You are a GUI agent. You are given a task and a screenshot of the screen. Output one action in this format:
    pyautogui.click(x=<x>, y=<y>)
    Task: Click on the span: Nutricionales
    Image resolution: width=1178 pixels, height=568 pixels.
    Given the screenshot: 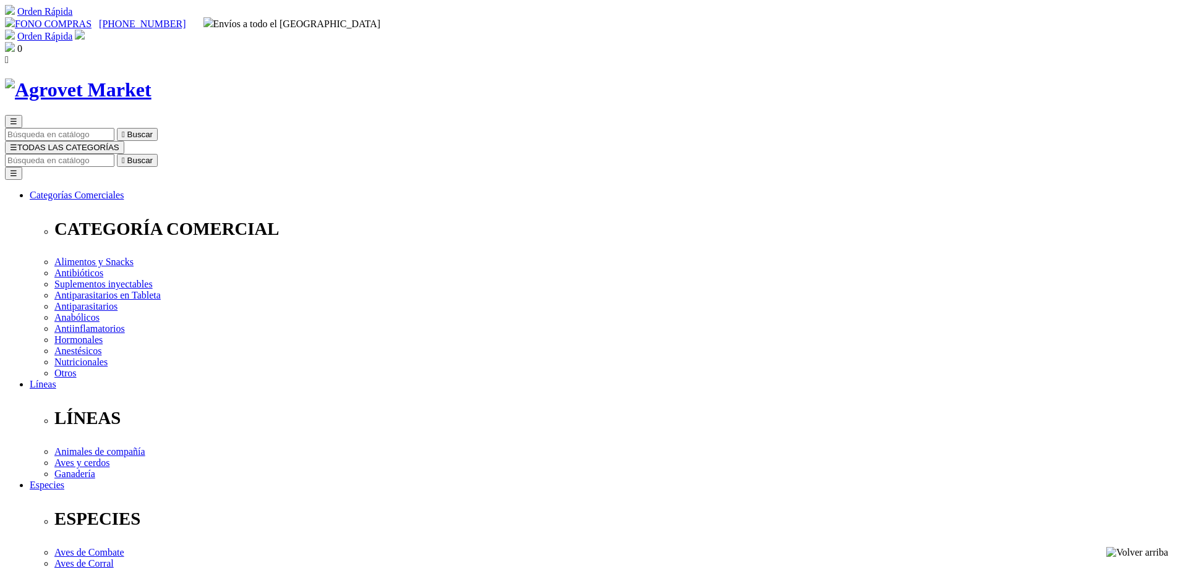 What is the action you would take?
    pyautogui.click(x=81, y=362)
    